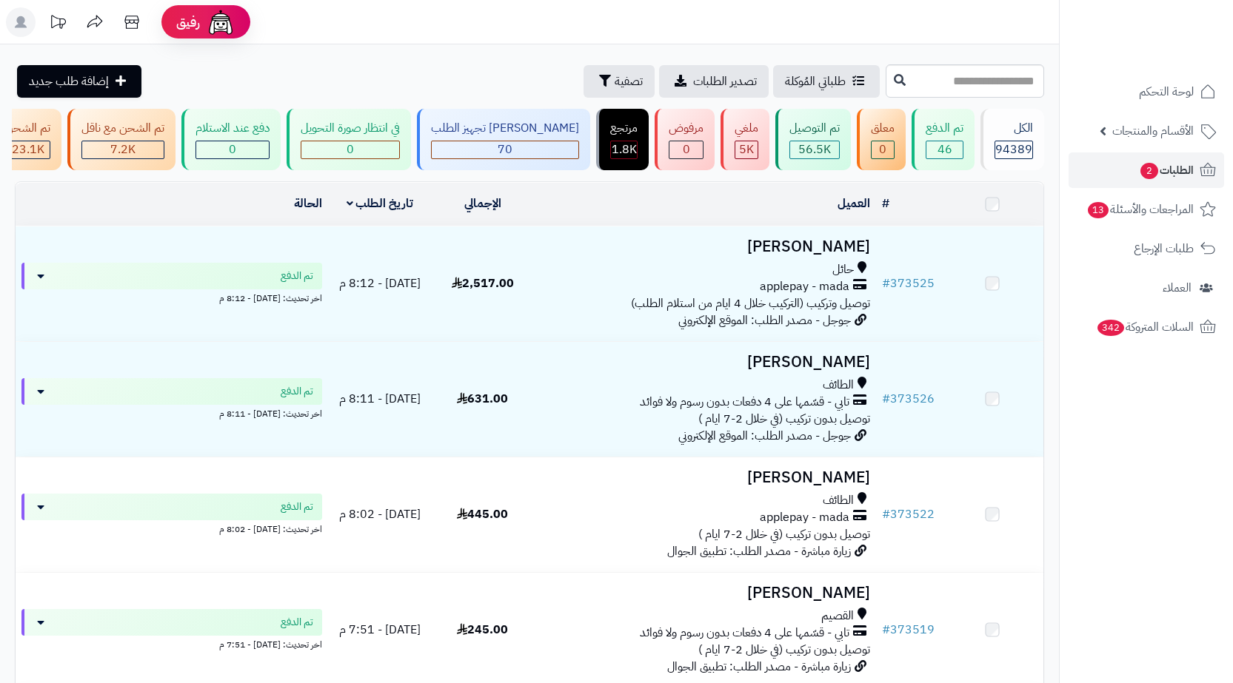  Describe the element at coordinates (1146, 209) in the screenshot. I see `a: المراجعات والأسئلة13` at that location.